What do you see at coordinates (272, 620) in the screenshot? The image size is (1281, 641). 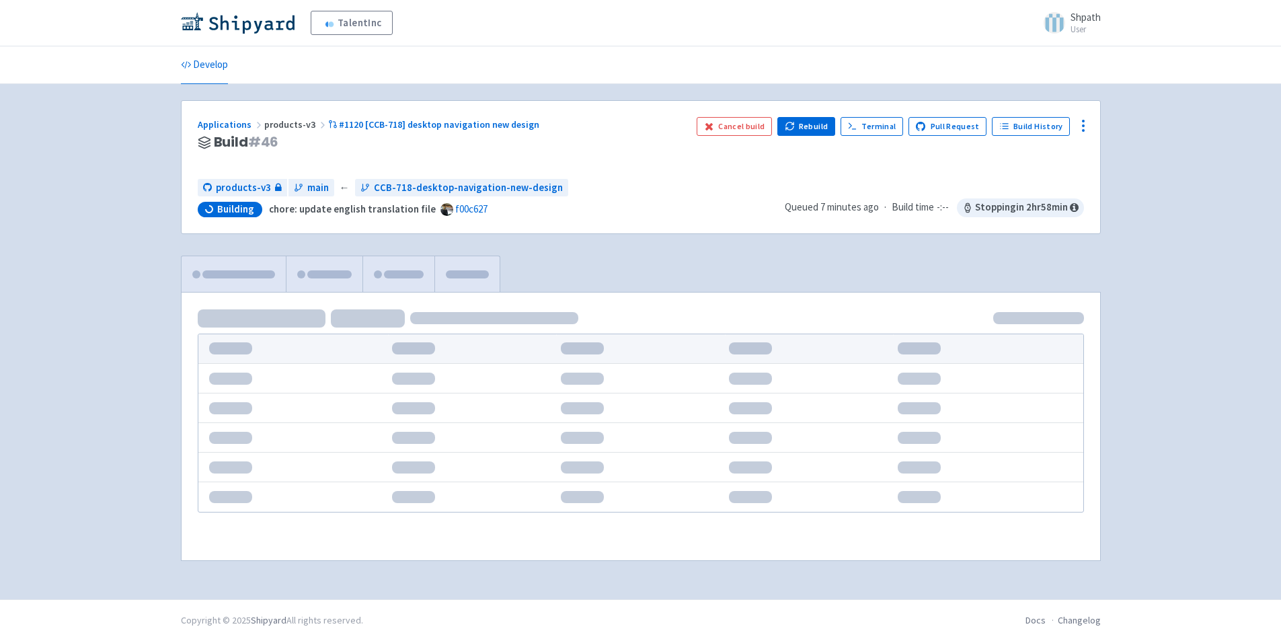 I see `div: Copyright © 2025 All rights reserved.` at bounding box center [272, 620].